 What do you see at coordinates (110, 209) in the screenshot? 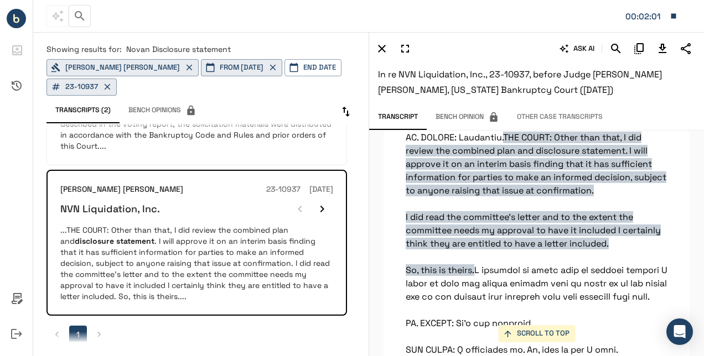
I see `h6: NVN Liquidation, Inc.` at bounding box center [110, 209].